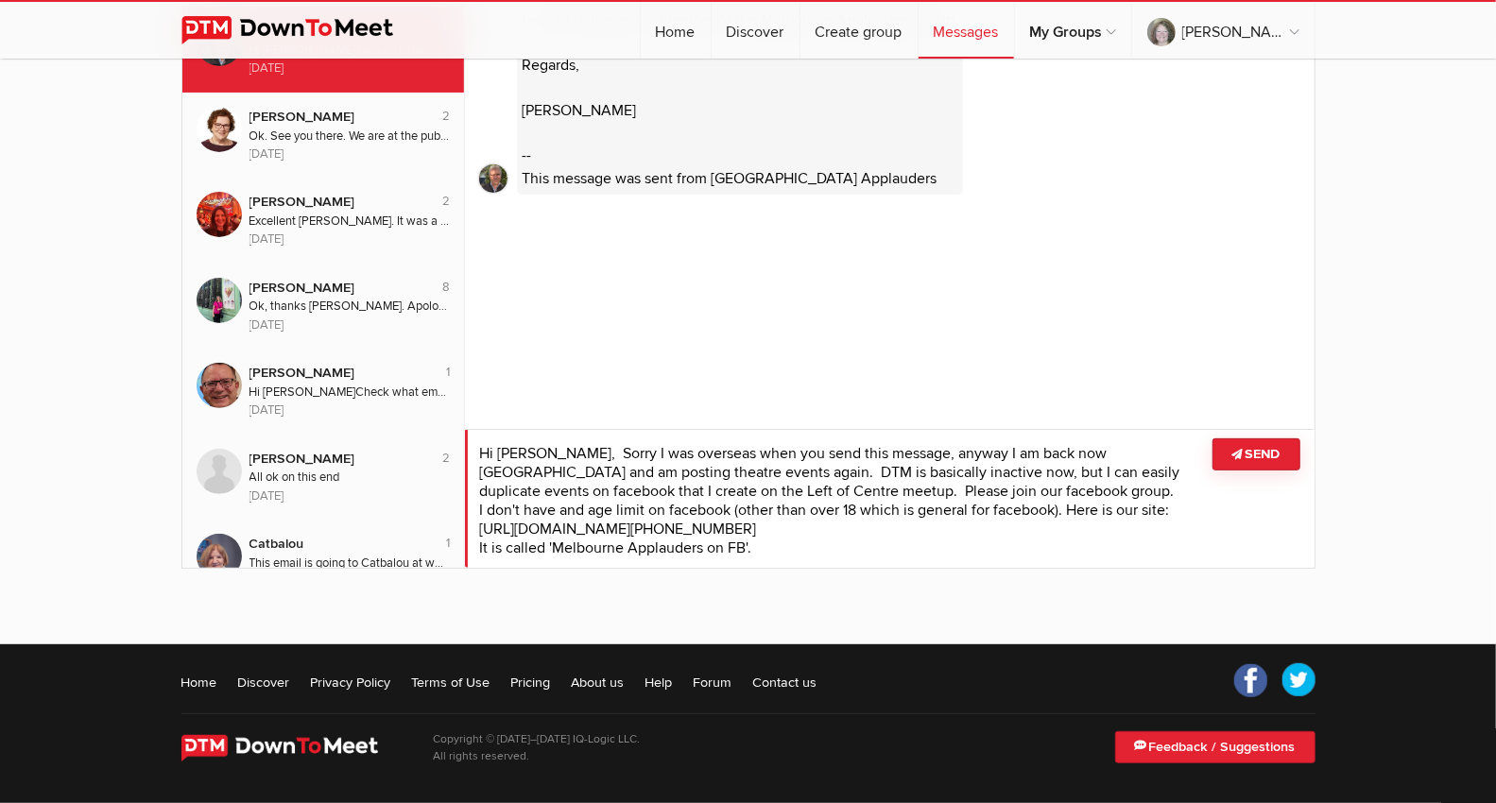 This screenshot has width=1496, height=803. Describe the element at coordinates (659, 682) in the screenshot. I see `a: Help` at that location.